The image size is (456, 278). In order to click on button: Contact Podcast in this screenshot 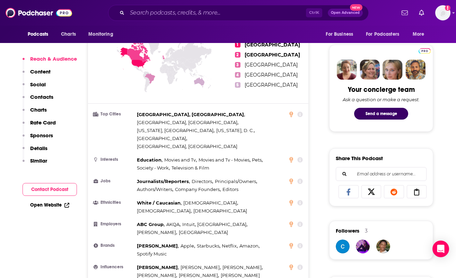, I will do `click(50, 189)`.